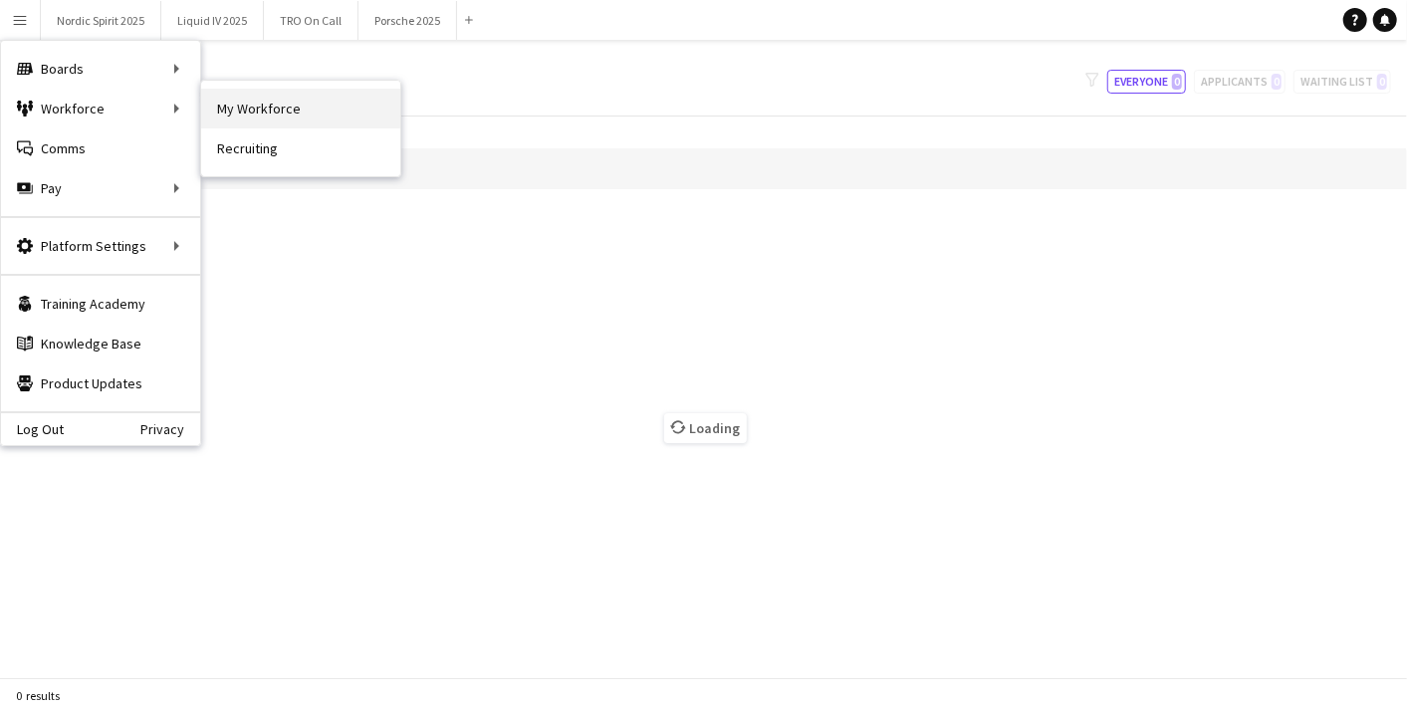  What do you see at coordinates (1146, 82) in the screenshot?
I see `button: Everyone0` at bounding box center [1146, 82].